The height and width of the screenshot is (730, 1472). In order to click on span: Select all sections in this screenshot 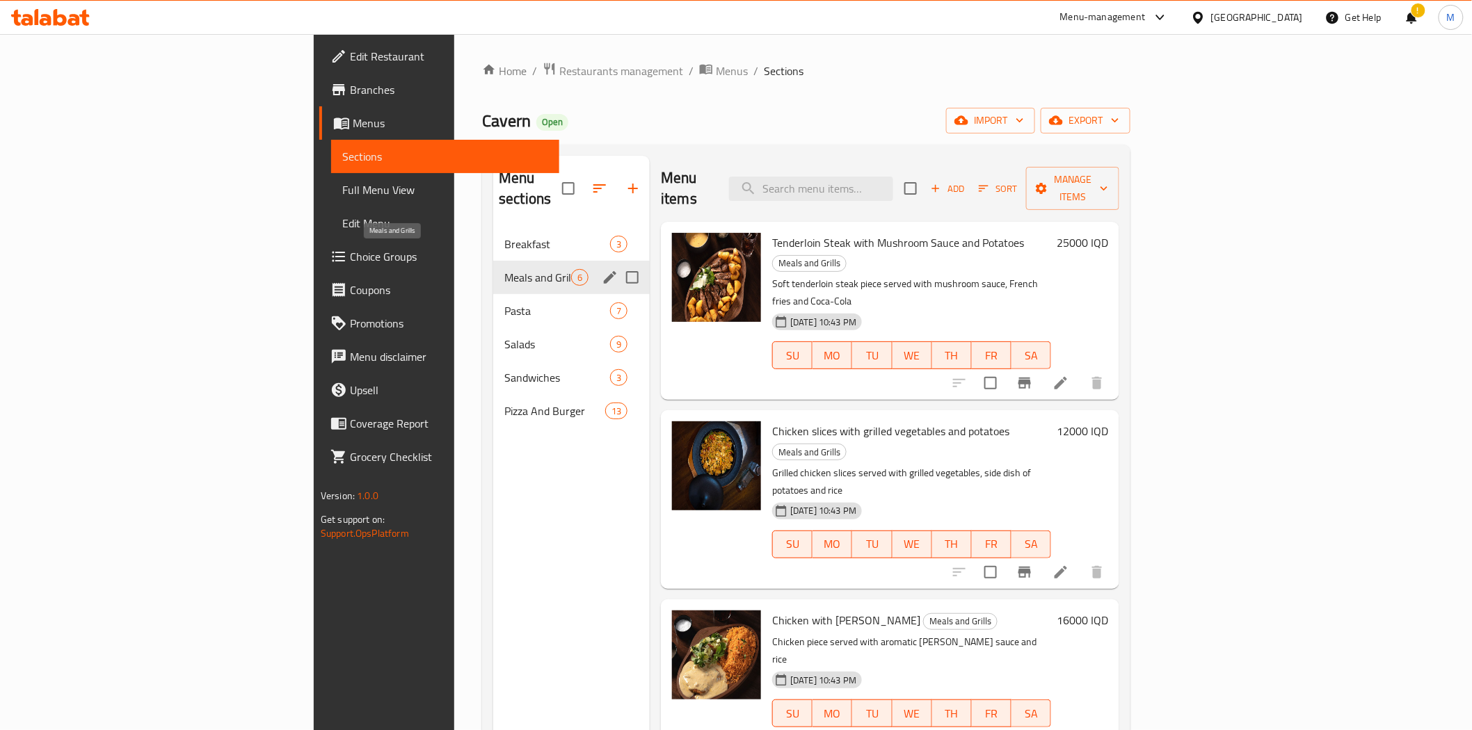, I will do `click(568, 189)`.